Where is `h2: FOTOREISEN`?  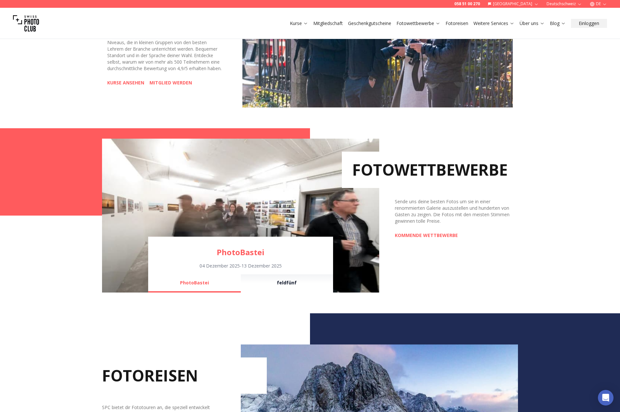 h2: FOTOREISEN is located at coordinates (184, 376).